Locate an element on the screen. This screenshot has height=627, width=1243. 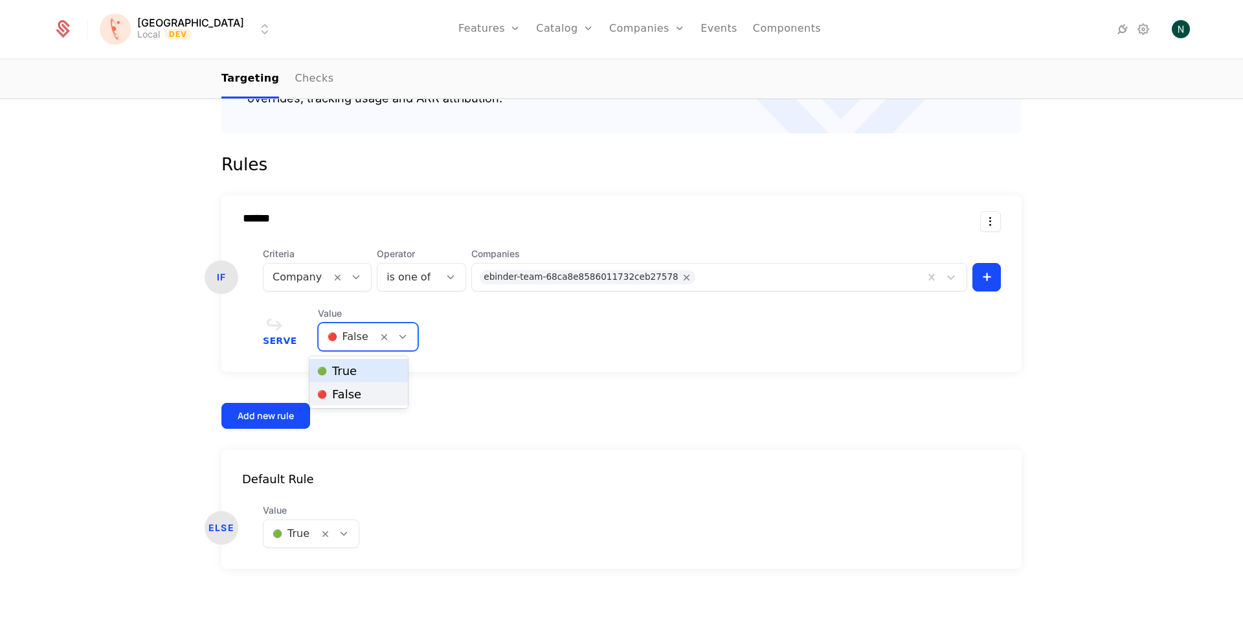
img: Neven Jovic is located at coordinates (1181, 29).